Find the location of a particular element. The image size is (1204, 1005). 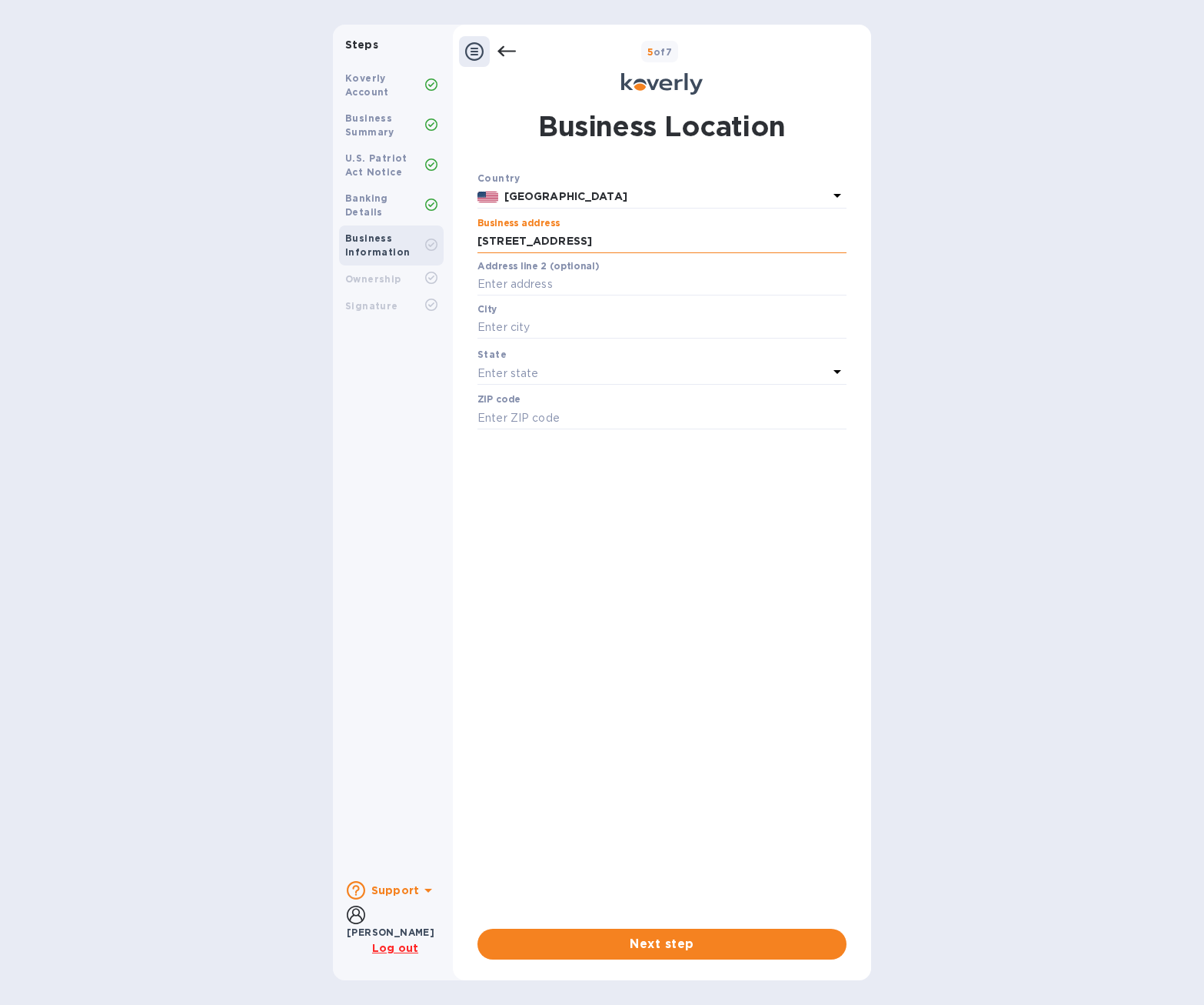

b: Ownership is located at coordinates (373, 278).